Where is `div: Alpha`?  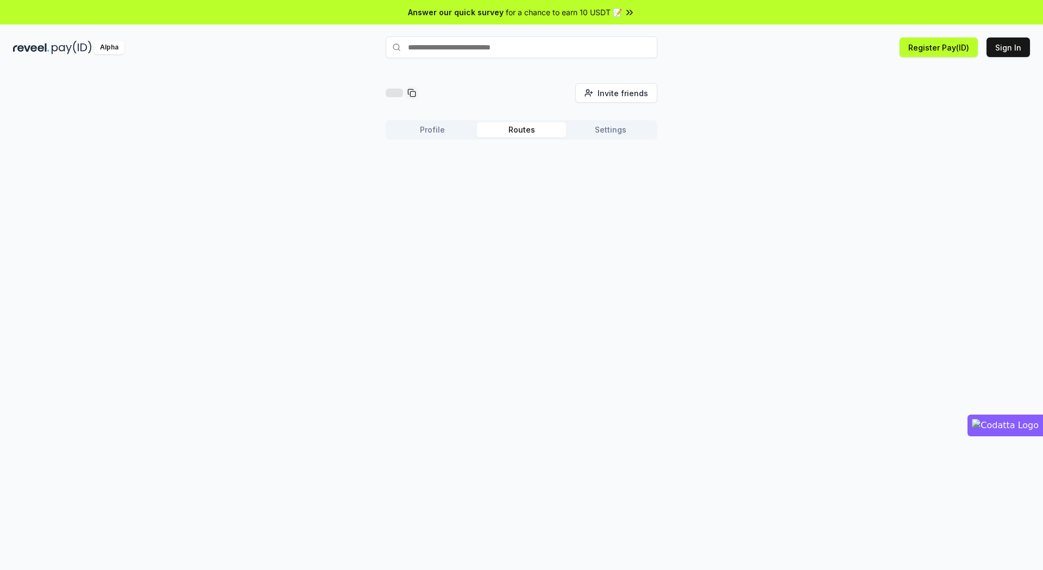
div: Alpha is located at coordinates (109, 47).